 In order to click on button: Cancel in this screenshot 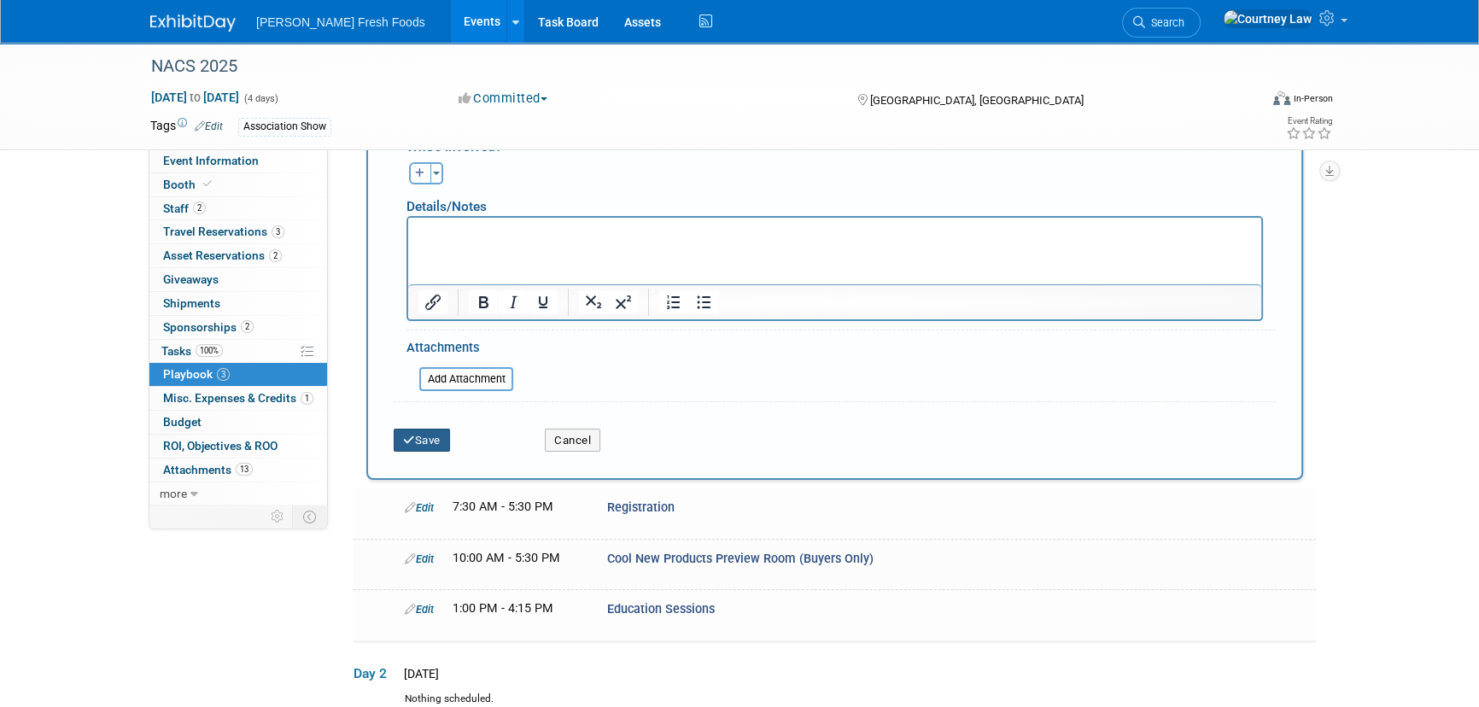, I will do `click(572, 441)`.